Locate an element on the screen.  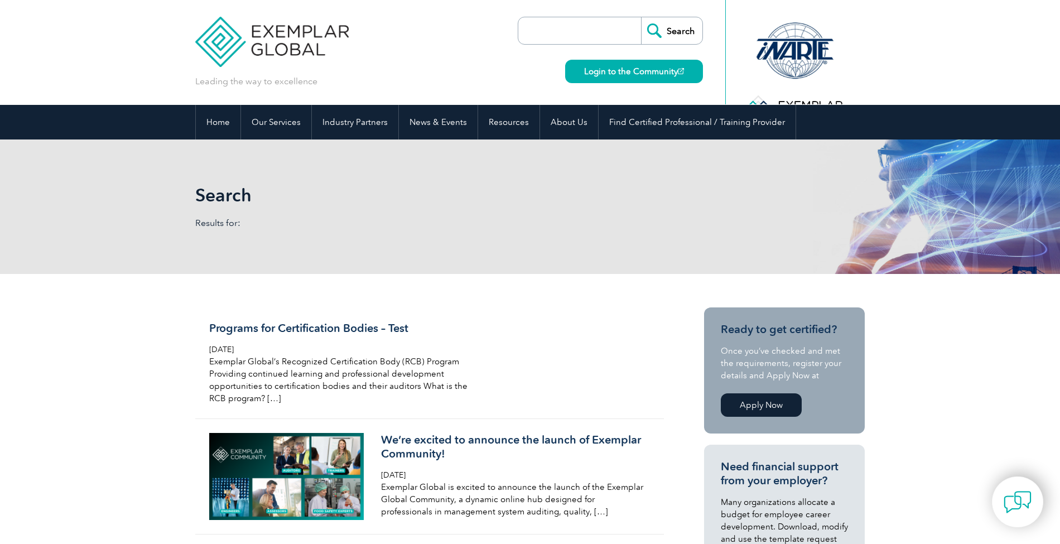
a: Resources is located at coordinates (509, 122).